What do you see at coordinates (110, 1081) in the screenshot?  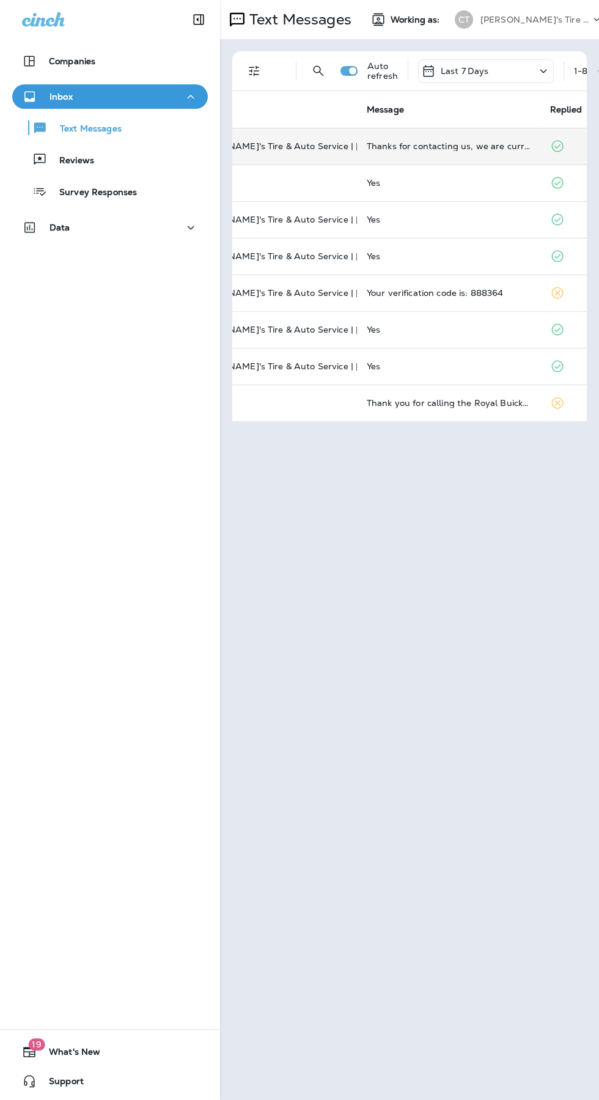 I see `button: Support` at bounding box center [110, 1081].